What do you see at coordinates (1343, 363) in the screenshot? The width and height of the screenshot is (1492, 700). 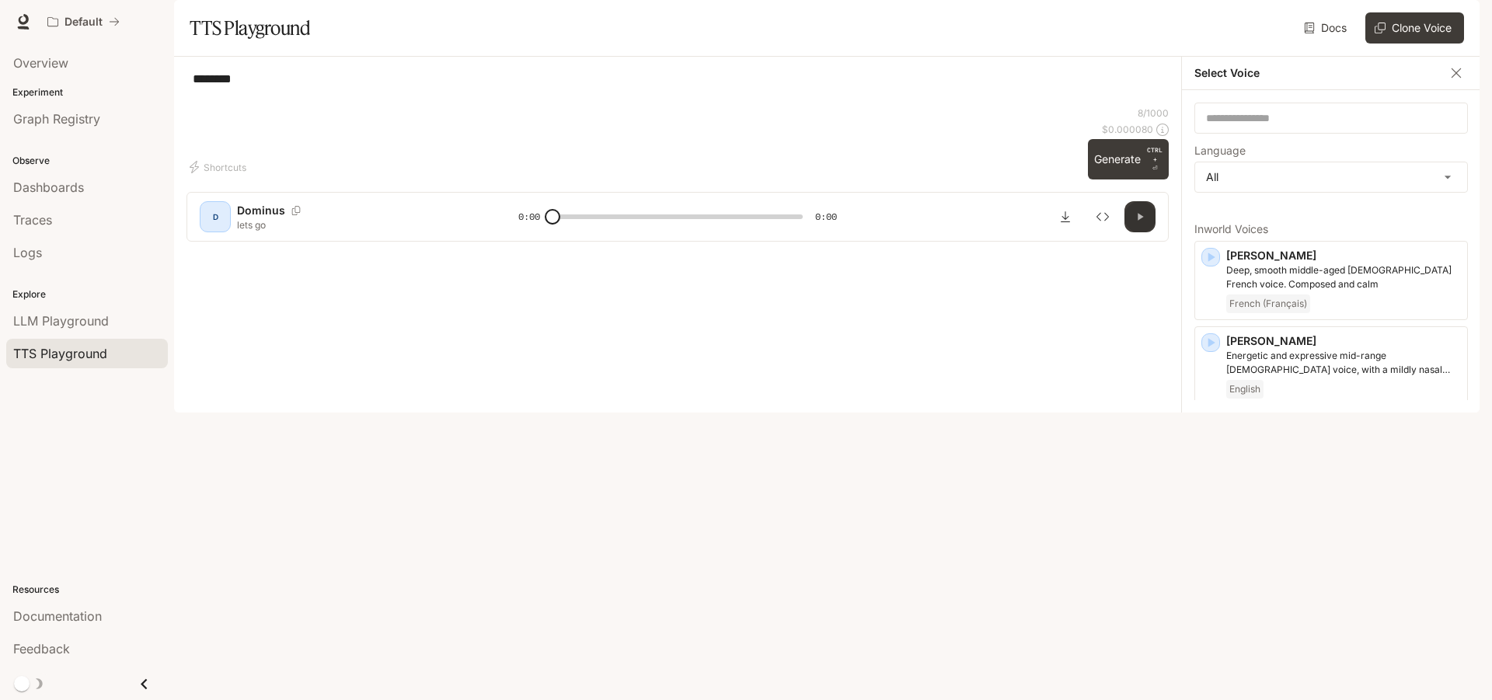 I see `p: Energetic and expressive mid-range male voice, with a mildly nasal quality` at bounding box center [1343, 363].